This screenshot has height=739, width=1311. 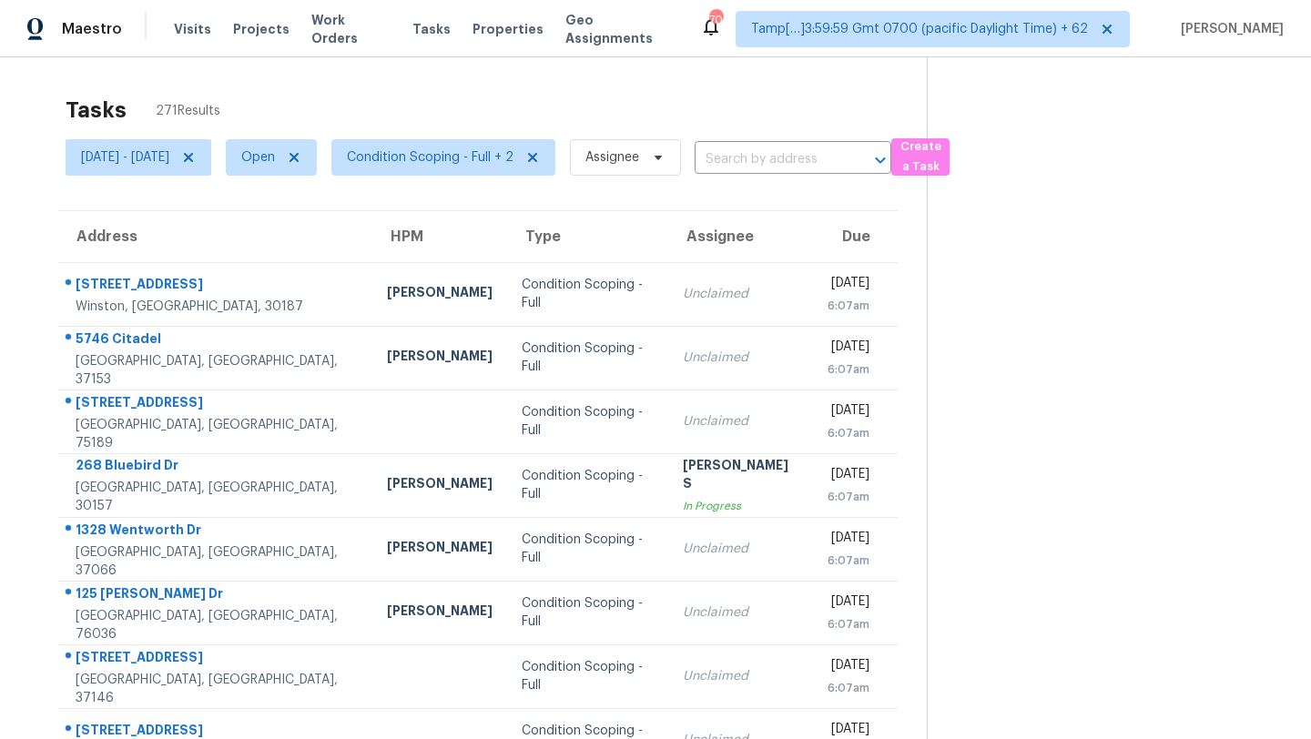 What do you see at coordinates (215, 237) in the screenshot?
I see `th: Address` at bounding box center [215, 237].